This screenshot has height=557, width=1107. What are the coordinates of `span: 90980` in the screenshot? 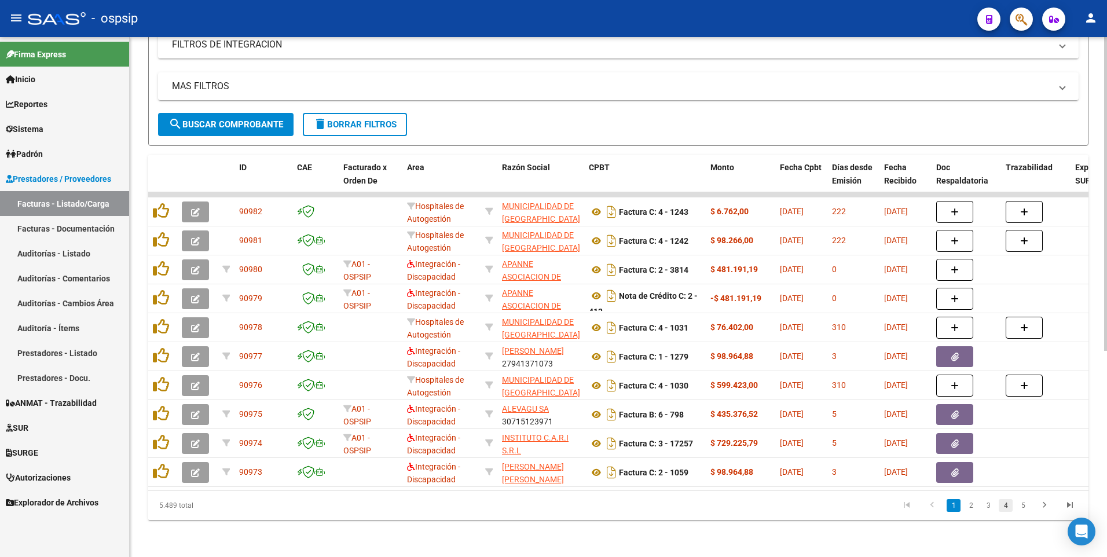 It's located at (251, 269).